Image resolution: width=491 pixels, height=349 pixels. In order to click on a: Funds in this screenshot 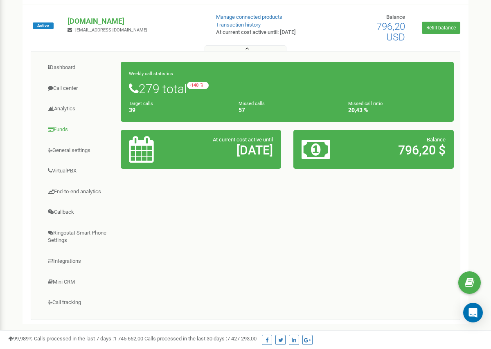, I will do `click(79, 130)`.